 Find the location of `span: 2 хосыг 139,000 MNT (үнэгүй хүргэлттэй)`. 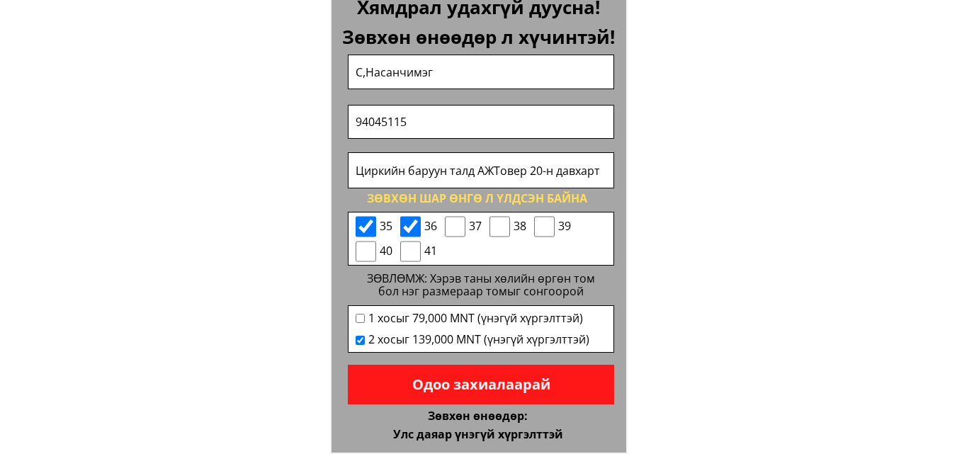

span: 2 хосыг 139,000 MNT (үнэгүй хүргэлттэй) is located at coordinates (479, 340).